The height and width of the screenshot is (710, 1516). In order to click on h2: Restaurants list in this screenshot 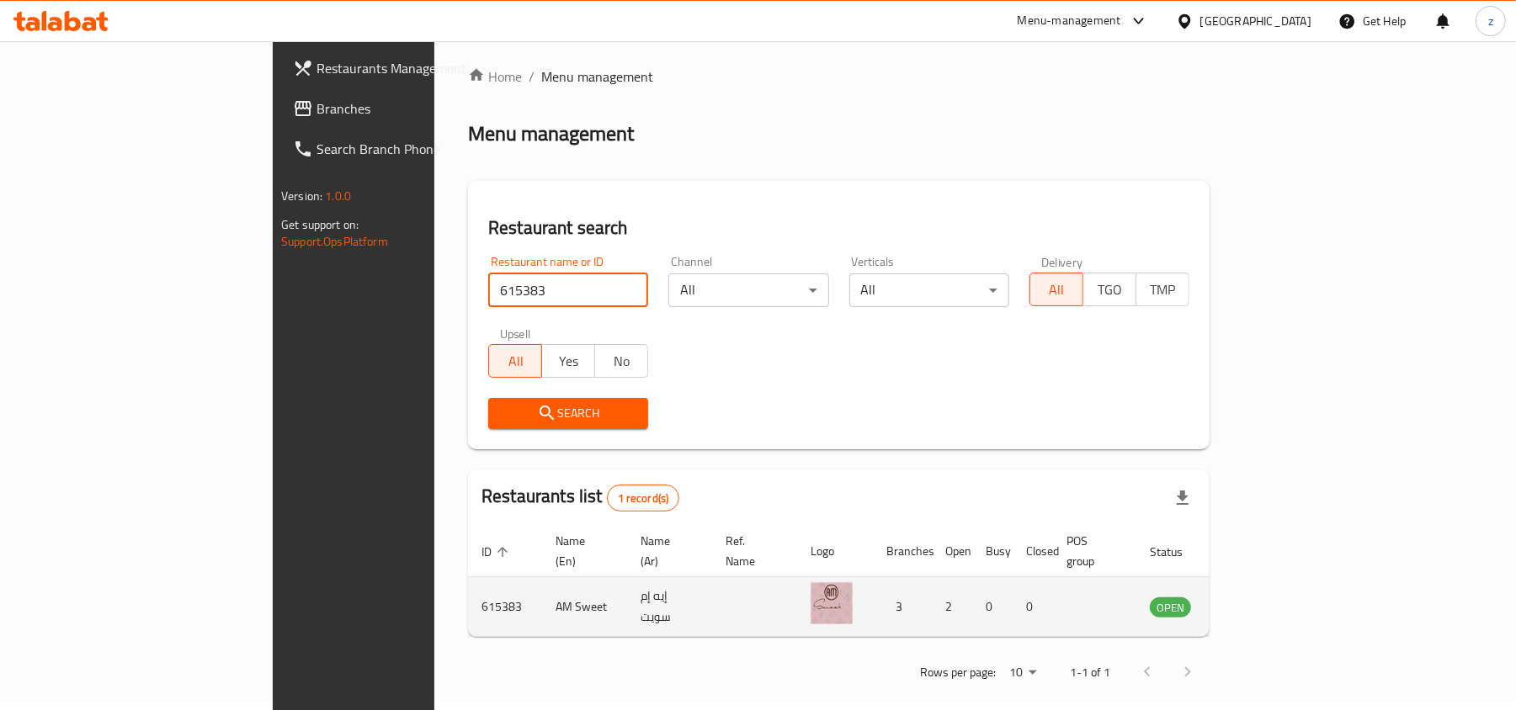, I will do `click(580, 497)`.